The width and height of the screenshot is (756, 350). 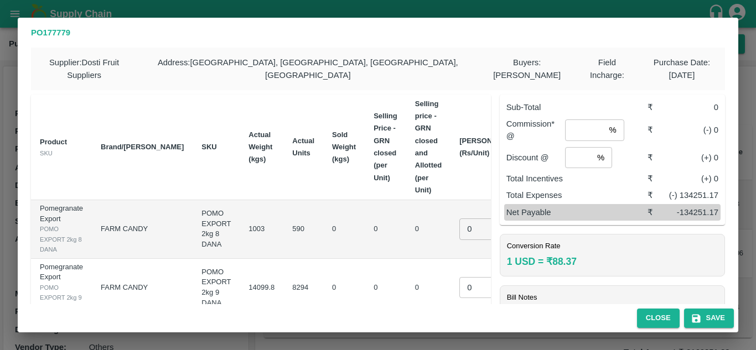 I want to click on div: (-) 134251.17, so click(x=692, y=195).